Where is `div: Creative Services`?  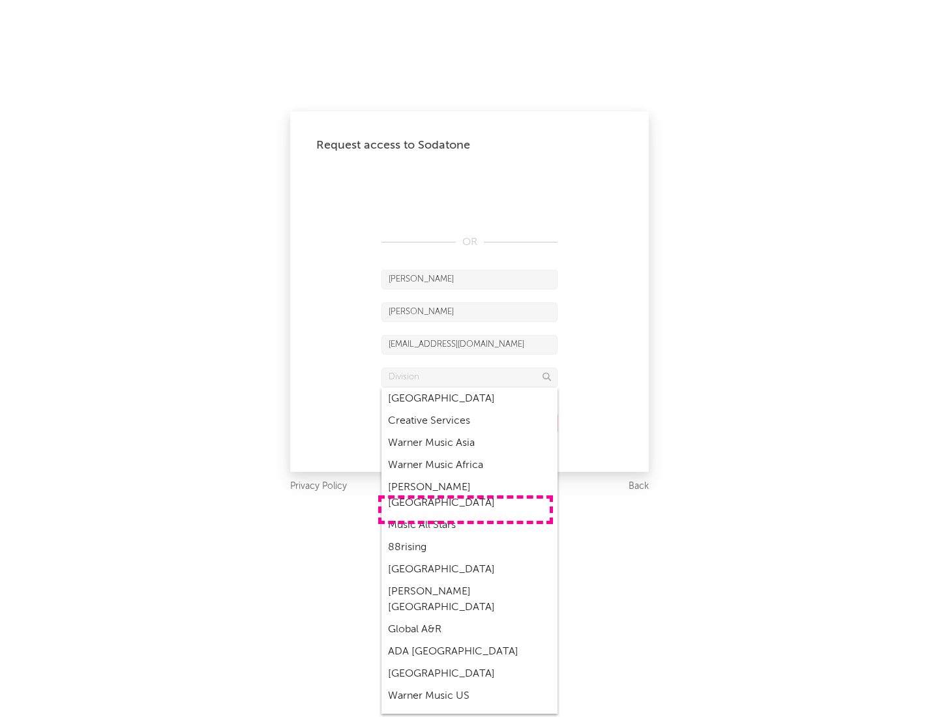 div: Creative Services is located at coordinates (470, 421).